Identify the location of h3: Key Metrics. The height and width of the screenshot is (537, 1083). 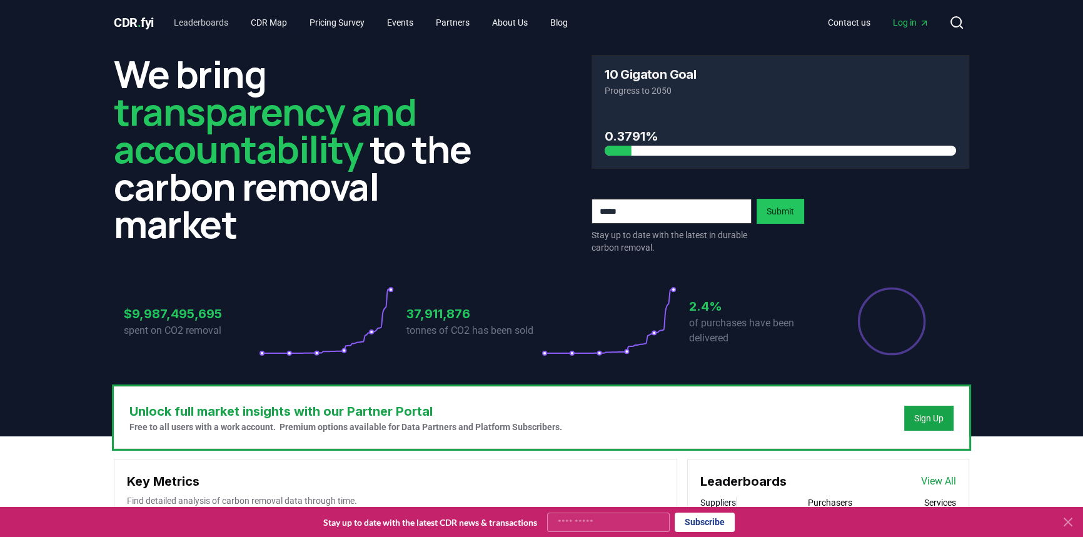
(395, 482).